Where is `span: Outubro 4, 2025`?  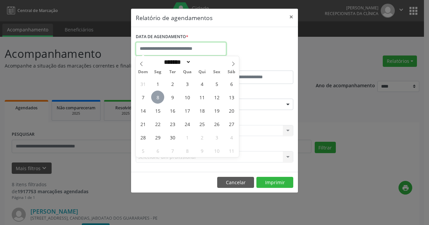 span: Outubro 4, 2025 is located at coordinates (231, 137).